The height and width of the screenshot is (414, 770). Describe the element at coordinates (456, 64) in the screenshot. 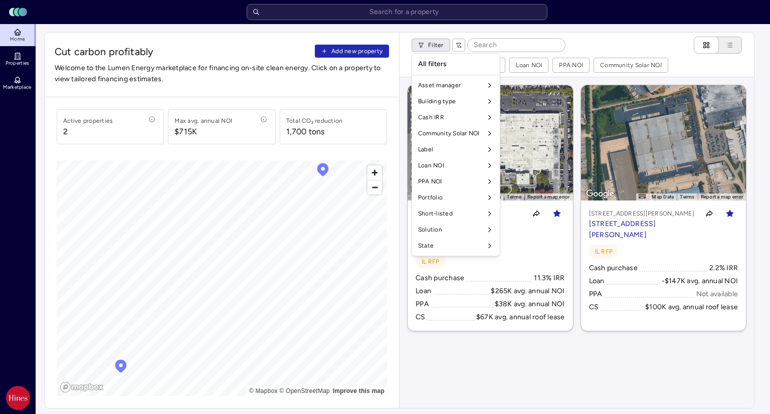

I see `div: All filters` at that location.